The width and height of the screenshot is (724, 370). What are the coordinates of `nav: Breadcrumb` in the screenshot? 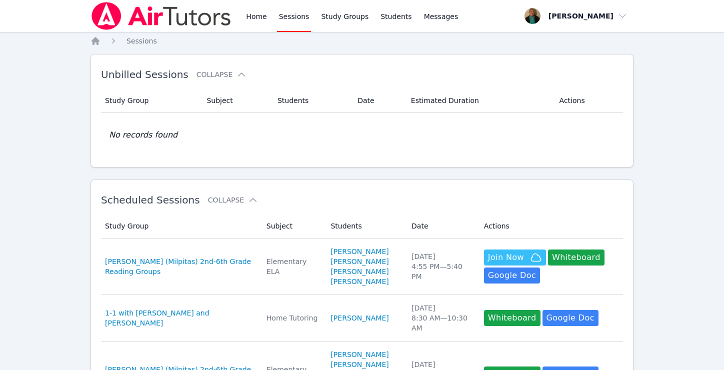 It's located at (362, 41).